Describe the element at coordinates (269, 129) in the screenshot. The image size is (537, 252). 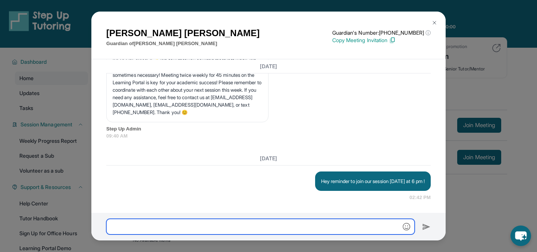
I see `span: Step Up Admin` at that location.